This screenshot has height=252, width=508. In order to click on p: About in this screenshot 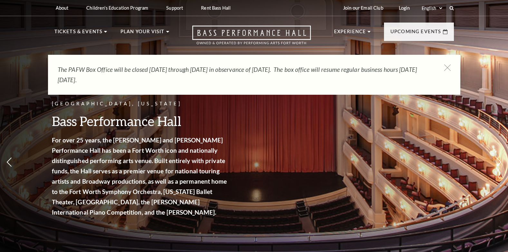, I will do `click(62, 8)`.